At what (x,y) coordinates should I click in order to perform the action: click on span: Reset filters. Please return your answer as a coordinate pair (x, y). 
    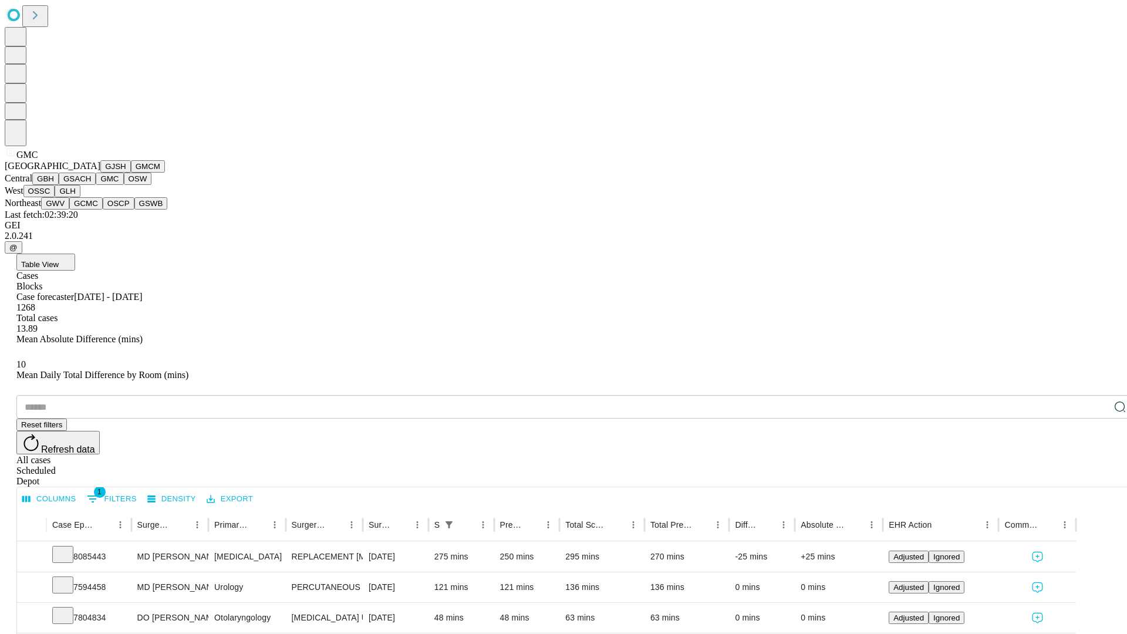
    Looking at the image, I should click on (42, 425).